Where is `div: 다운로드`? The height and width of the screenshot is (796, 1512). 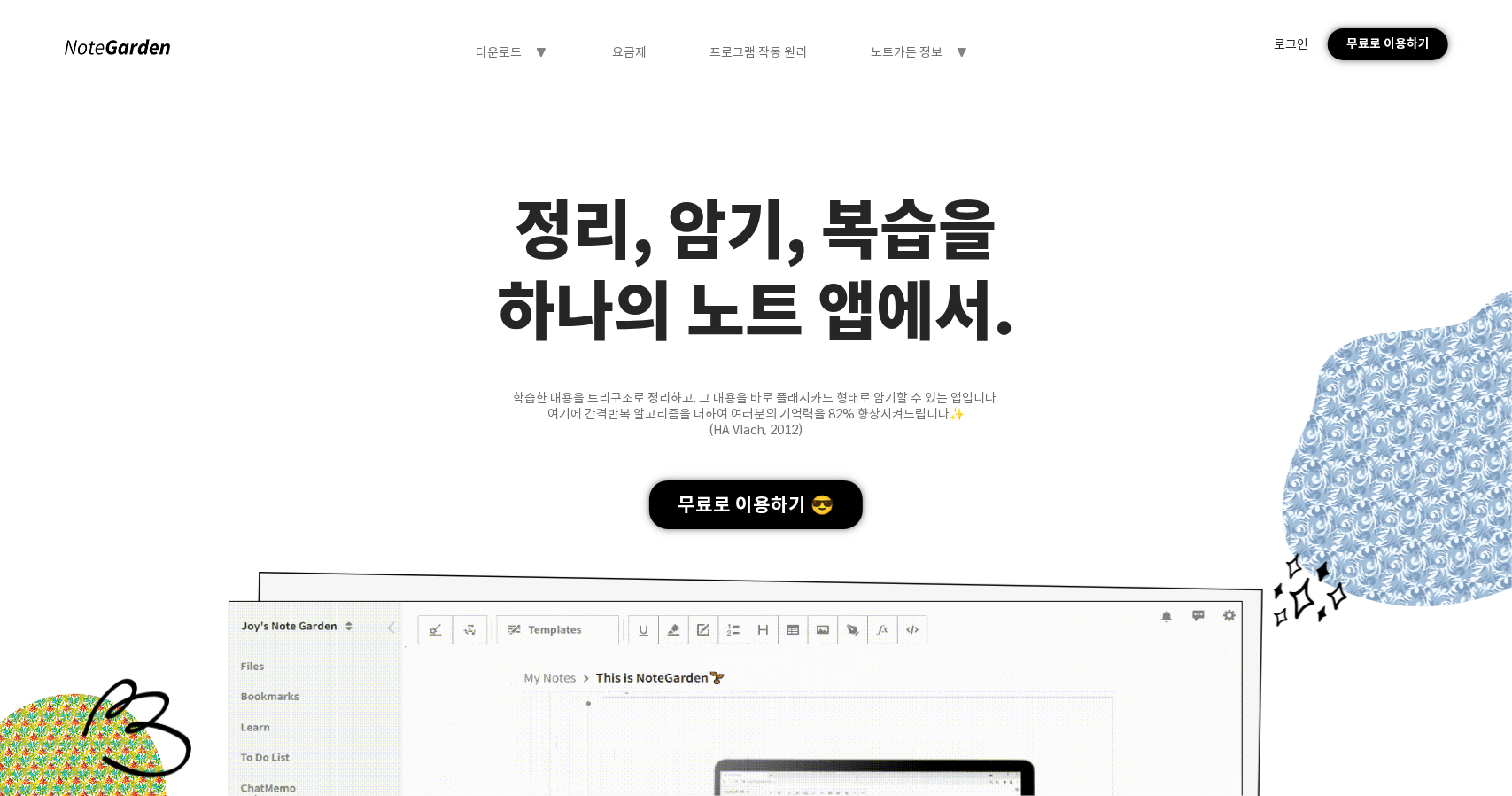
div: 다운로드 is located at coordinates (499, 52).